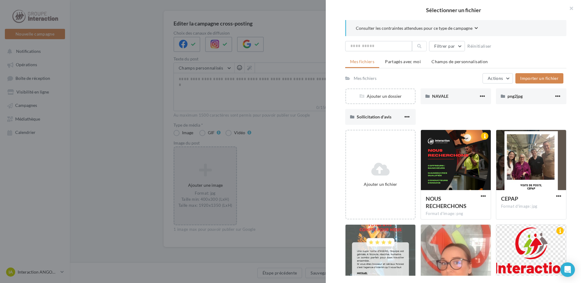 The image size is (581, 283). What do you see at coordinates (568, 270) in the screenshot?
I see `div: Open Intercom Messenger` at bounding box center [568, 270].